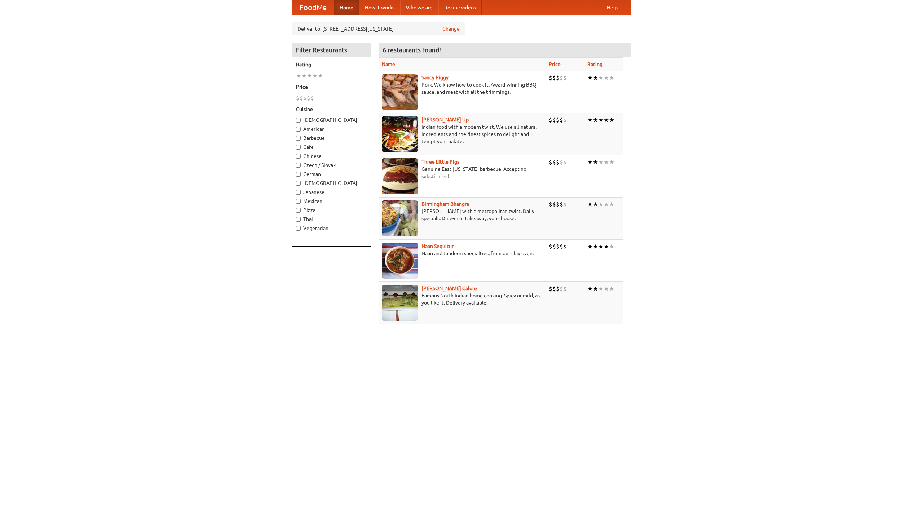  What do you see at coordinates (332, 210) in the screenshot?
I see `label: Pizza` at bounding box center [332, 210].